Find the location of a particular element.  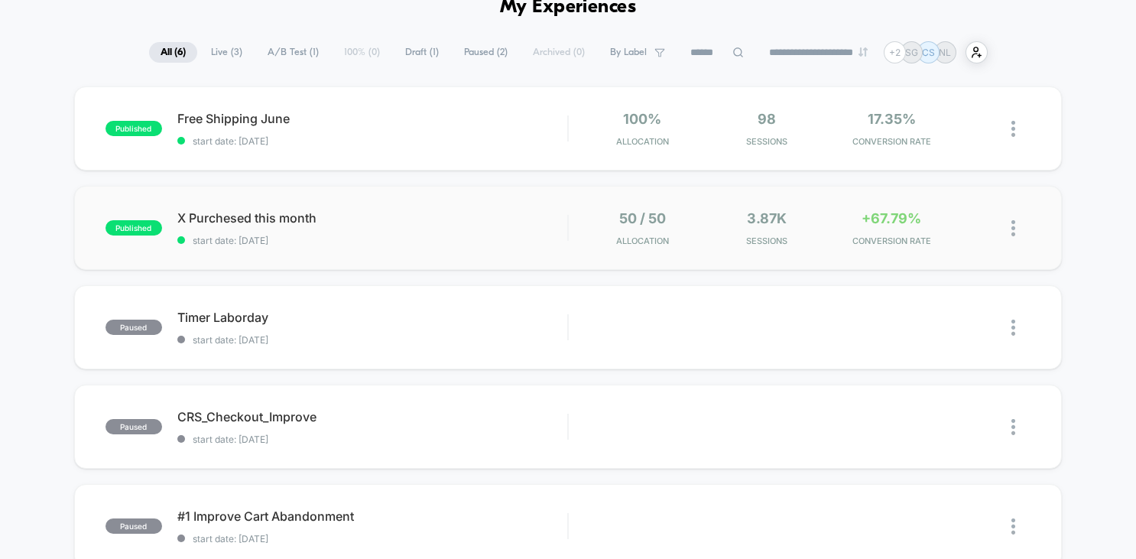

span: 98 is located at coordinates (767, 118).